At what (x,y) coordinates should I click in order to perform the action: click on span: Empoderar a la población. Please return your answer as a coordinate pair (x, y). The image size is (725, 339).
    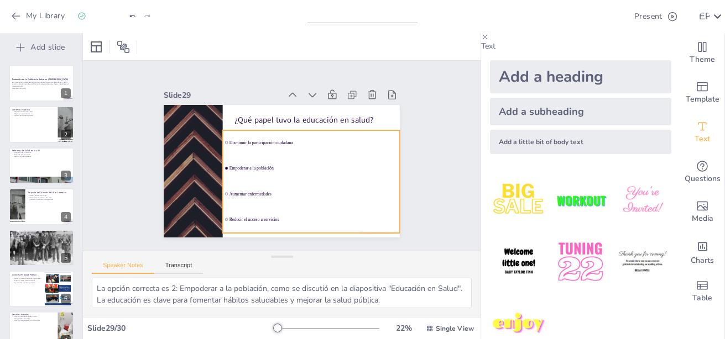
    Looking at the image, I should click on (313, 168).